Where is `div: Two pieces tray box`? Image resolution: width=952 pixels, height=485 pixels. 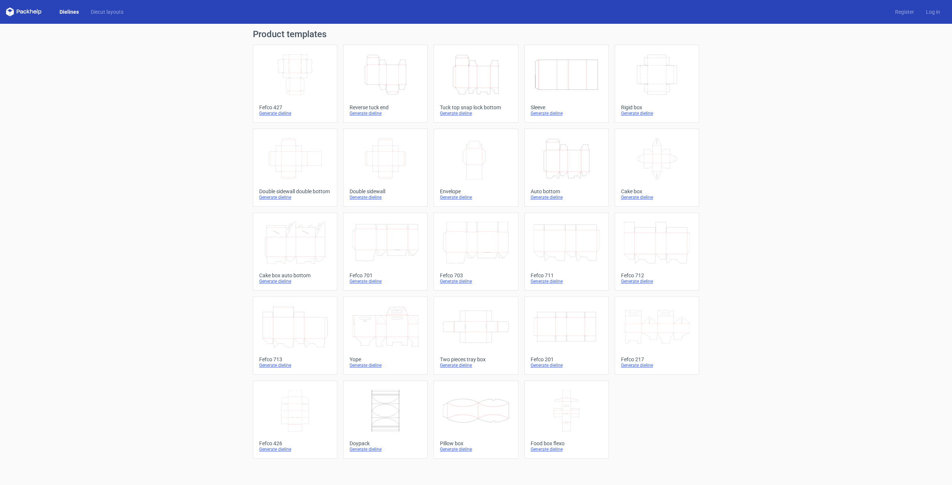
div: Two pieces tray box is located at coordinates (476, 360).